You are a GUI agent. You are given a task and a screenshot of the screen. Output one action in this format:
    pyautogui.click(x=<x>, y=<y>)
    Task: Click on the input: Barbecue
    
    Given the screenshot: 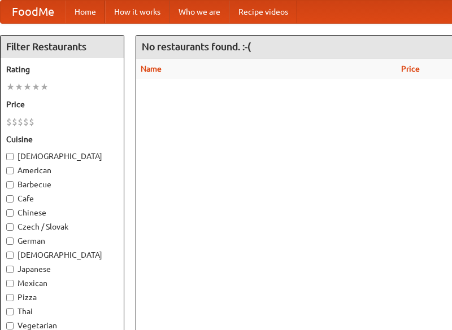 What is the action you would take?
    pyautogui.click(x=10, y=185)
    